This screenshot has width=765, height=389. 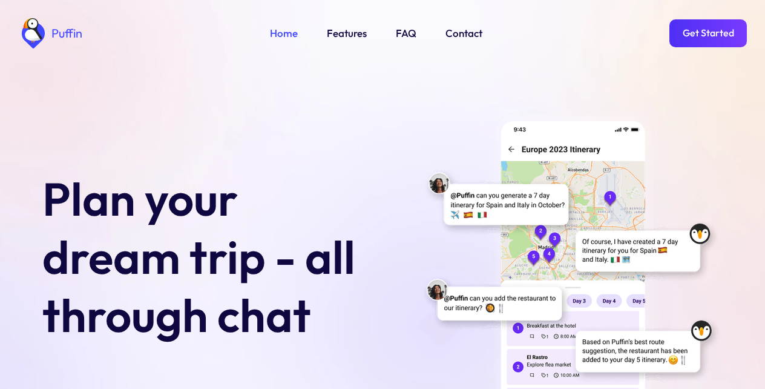 I want to click on a: Get Started, so click(x=708, y=33).